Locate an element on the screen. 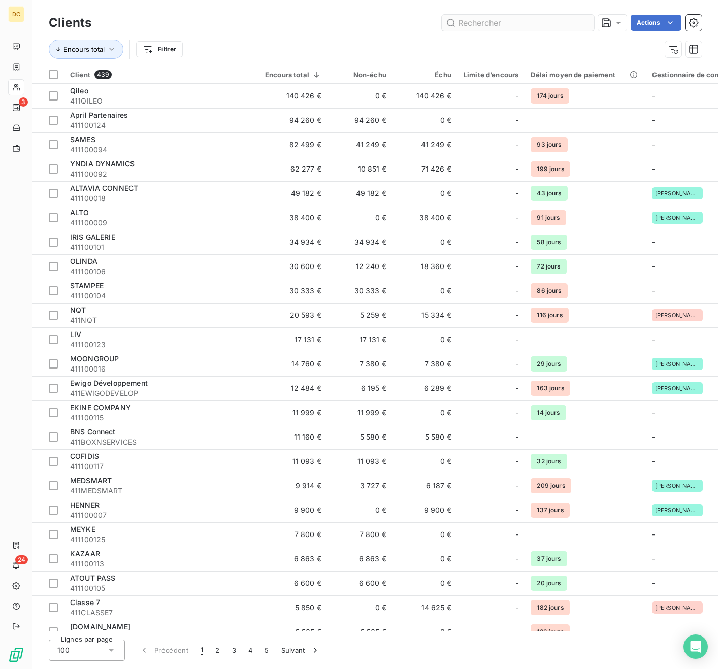  span: IRIS GALERIE is located at coordinates (92, 236).